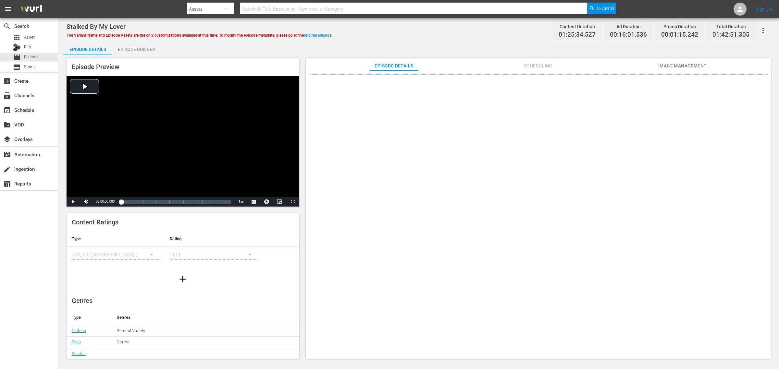  What do you see at coordinates (680, 35) in the screenshot?
I see `span: 00:01:15.242` at bounding box center [680, 35].